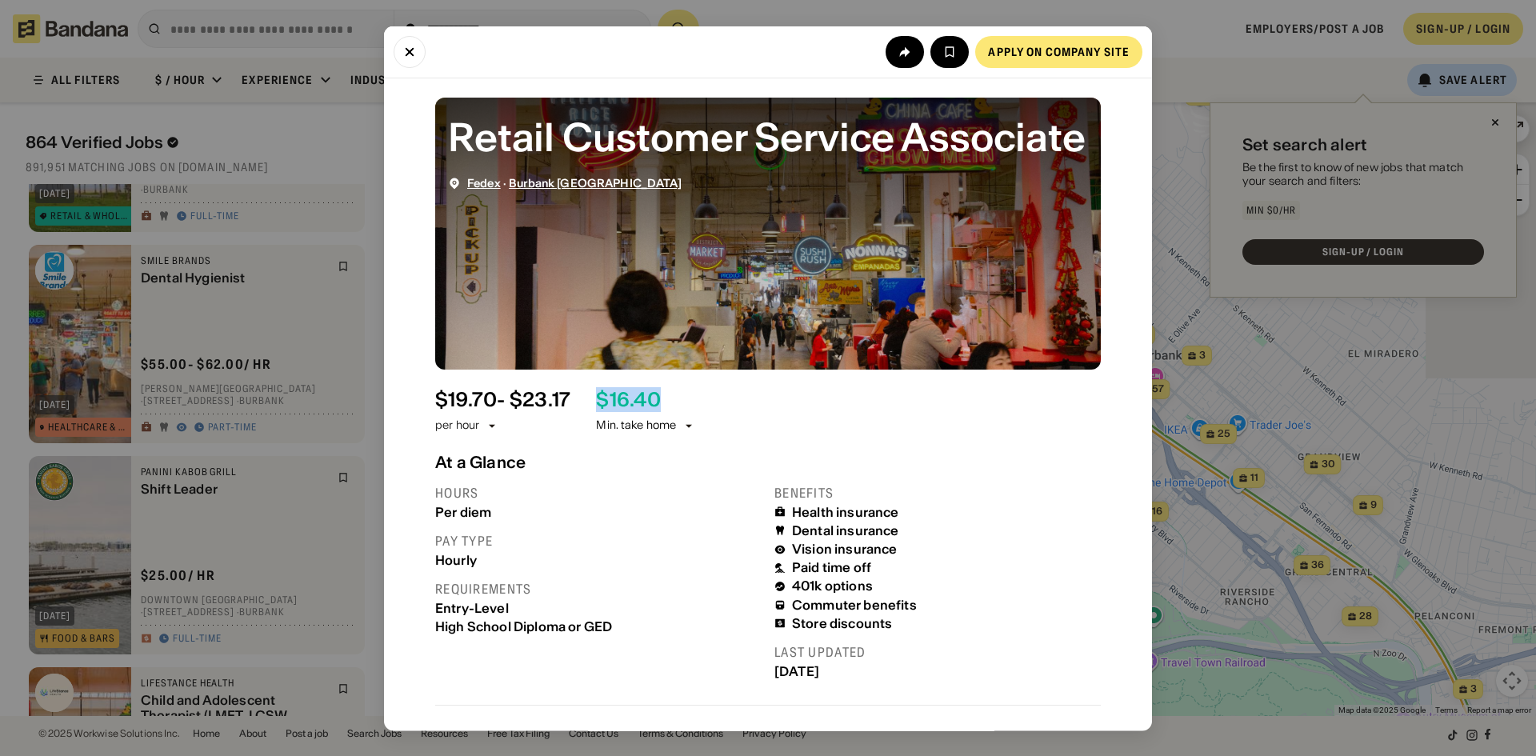 The image size is (1536, 756). What do you see at coordinates (854, 604) in the screenshot?
I see `div: Commuter benefits` at bounding box center [854, 604].